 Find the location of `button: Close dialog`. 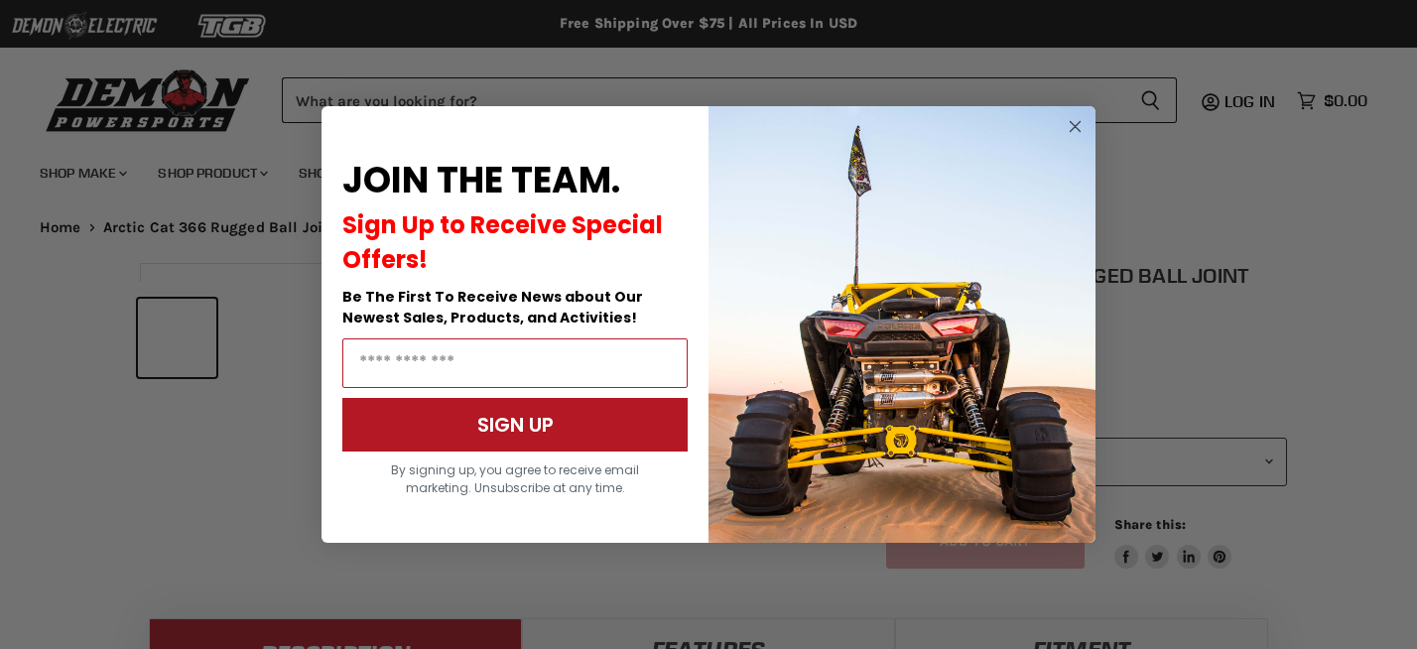

button: Close dialog is located at coordinates (1075, 126).